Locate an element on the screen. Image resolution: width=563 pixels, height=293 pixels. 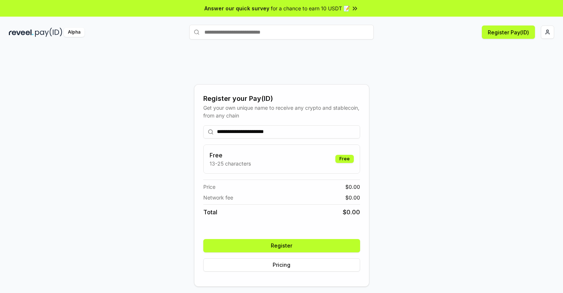
div: Get your own unique name to receive any crypto and stablecoin, from any chain is located at coordinates (282, 111).